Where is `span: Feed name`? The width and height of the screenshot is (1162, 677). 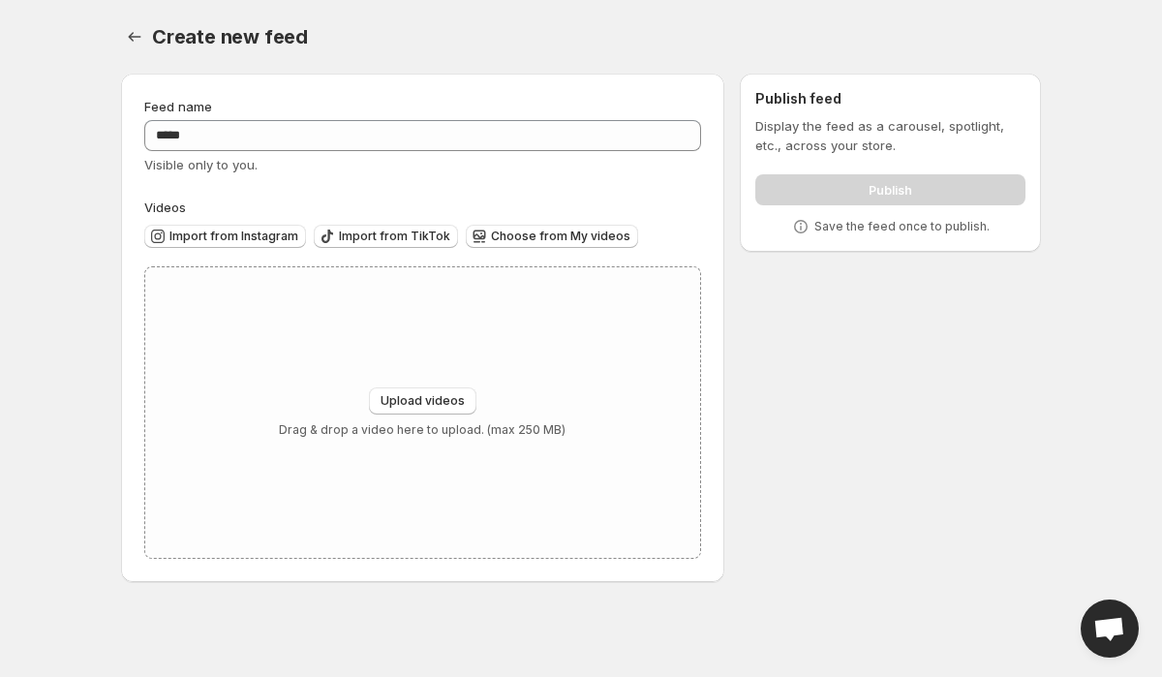
span: Feed name is located at coordinates (178, 107).